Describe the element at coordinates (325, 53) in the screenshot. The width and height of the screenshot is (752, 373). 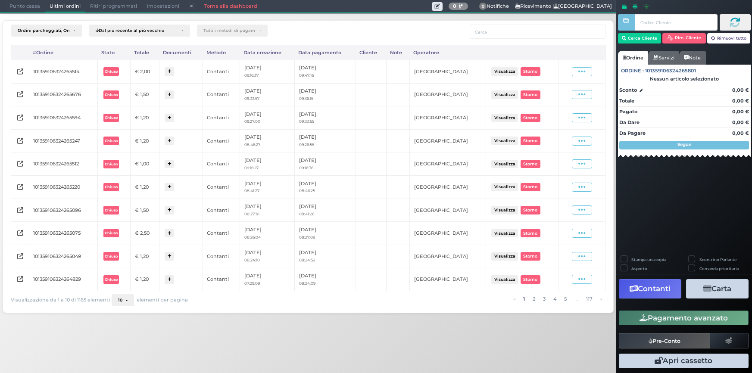
I see `div: Data pagamento` at that location.